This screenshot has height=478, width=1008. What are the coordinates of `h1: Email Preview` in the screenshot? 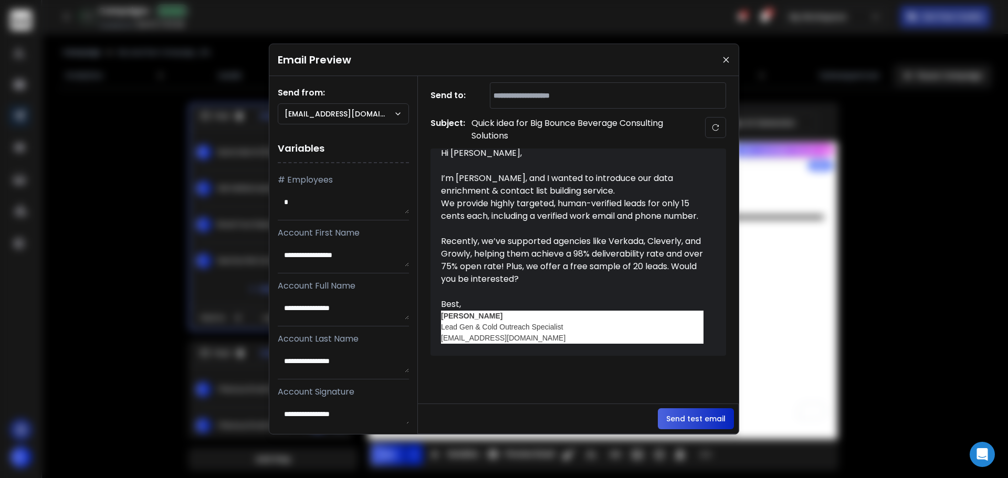 It's located at (315, 60).